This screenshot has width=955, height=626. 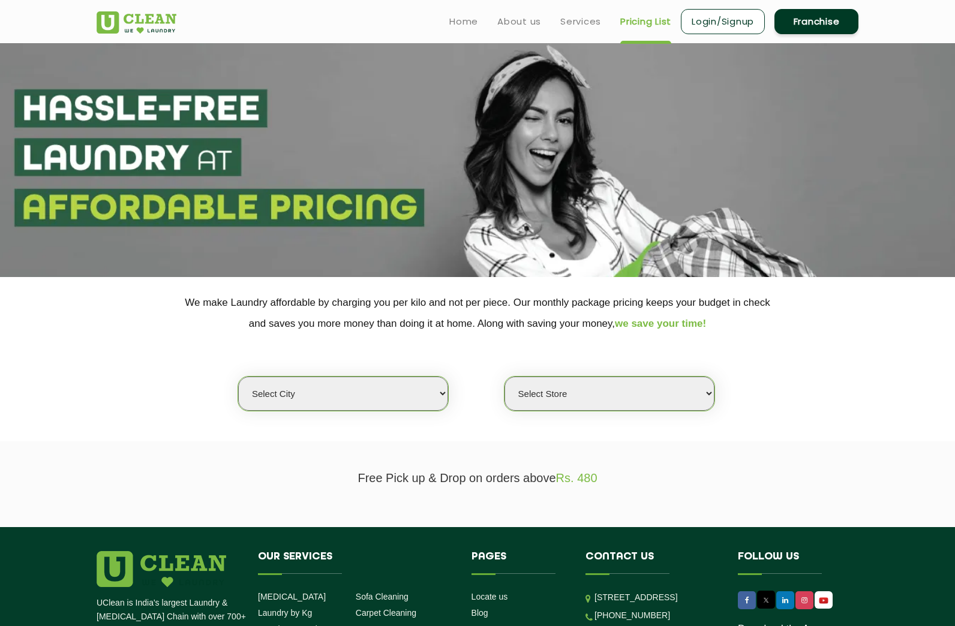 I want to click on a: About us, so click(x=519, y=22).